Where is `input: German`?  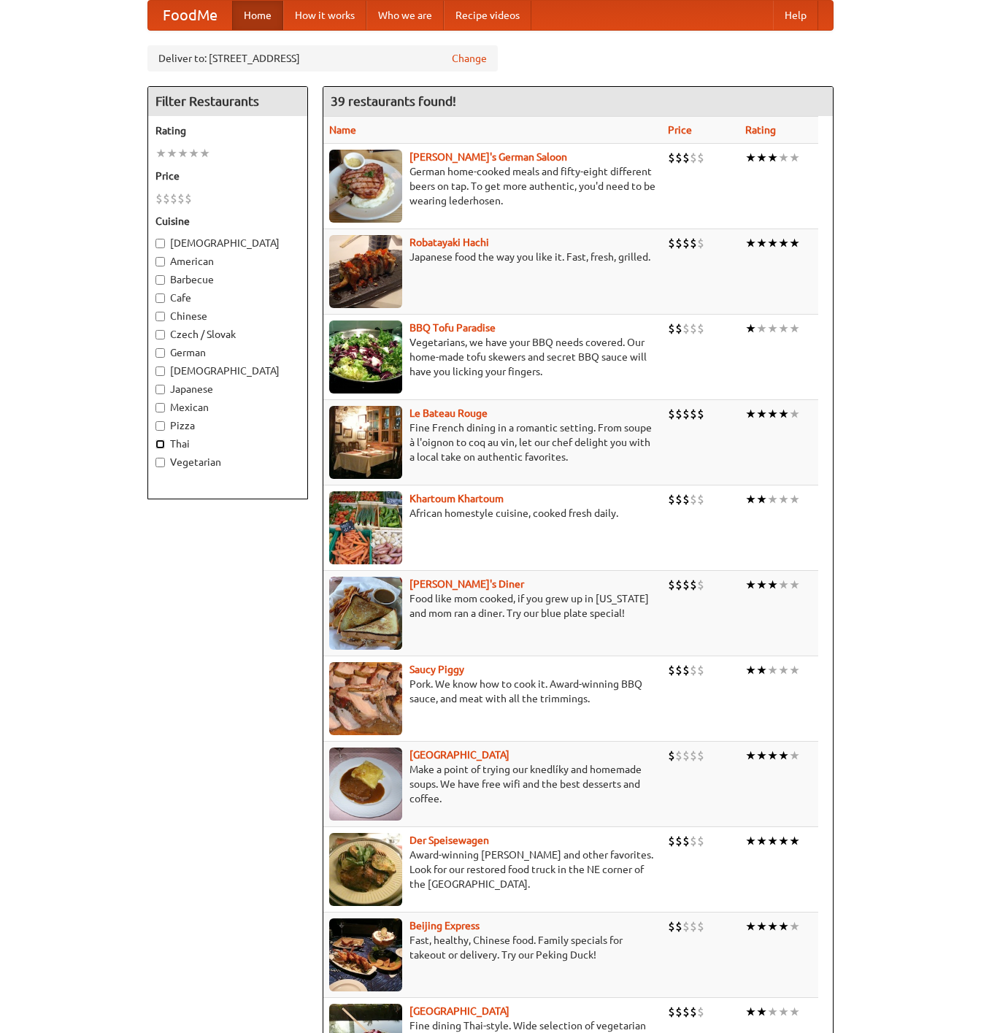
input: German is located at coordinates (160, 353).